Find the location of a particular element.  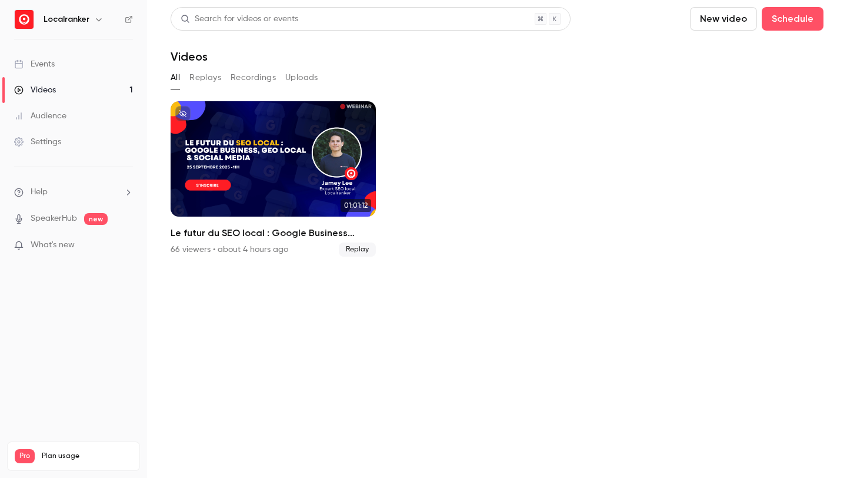

span: Replay is located at coordinates (357, 249).